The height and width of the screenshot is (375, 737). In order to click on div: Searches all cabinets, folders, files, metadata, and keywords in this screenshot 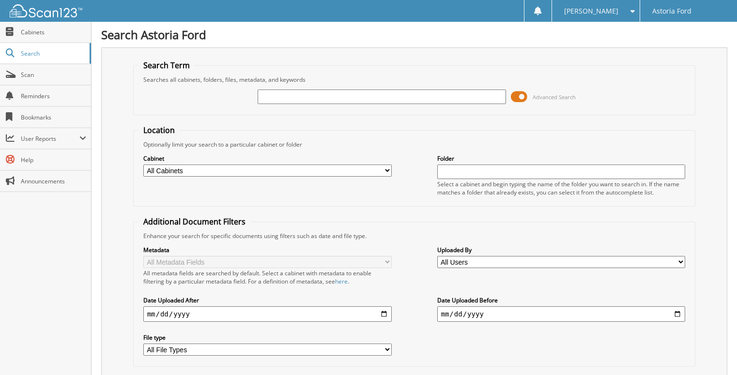, I will do `click(415, 79)`.